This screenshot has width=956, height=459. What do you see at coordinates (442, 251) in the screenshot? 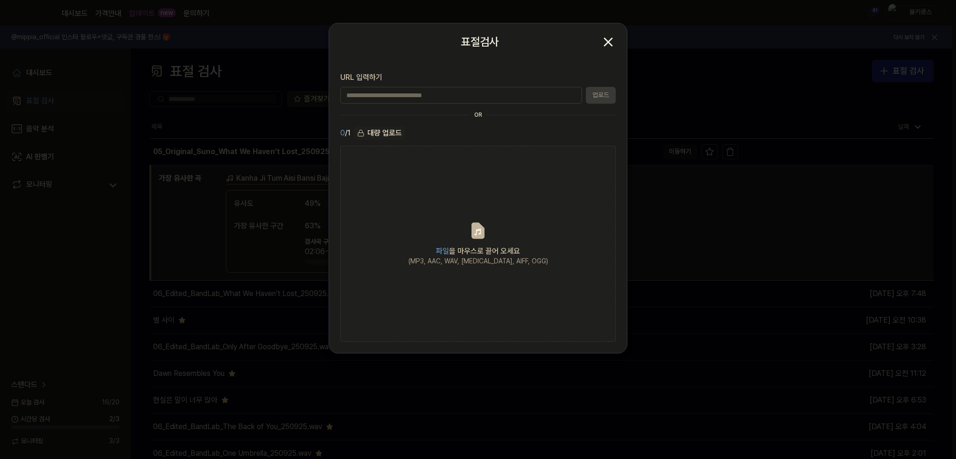
I see `span: 파일` at bounding box center [442, 251].